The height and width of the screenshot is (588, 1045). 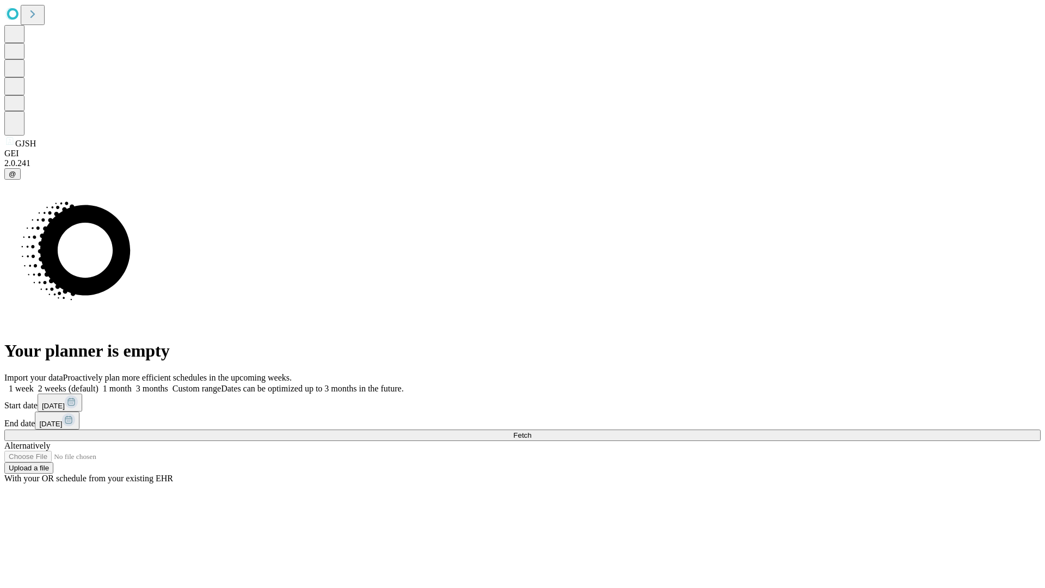 What do you see at coordinates (117, 388) in the screenshot?
I see `span: 1 month` at bounding box center [117, 388].